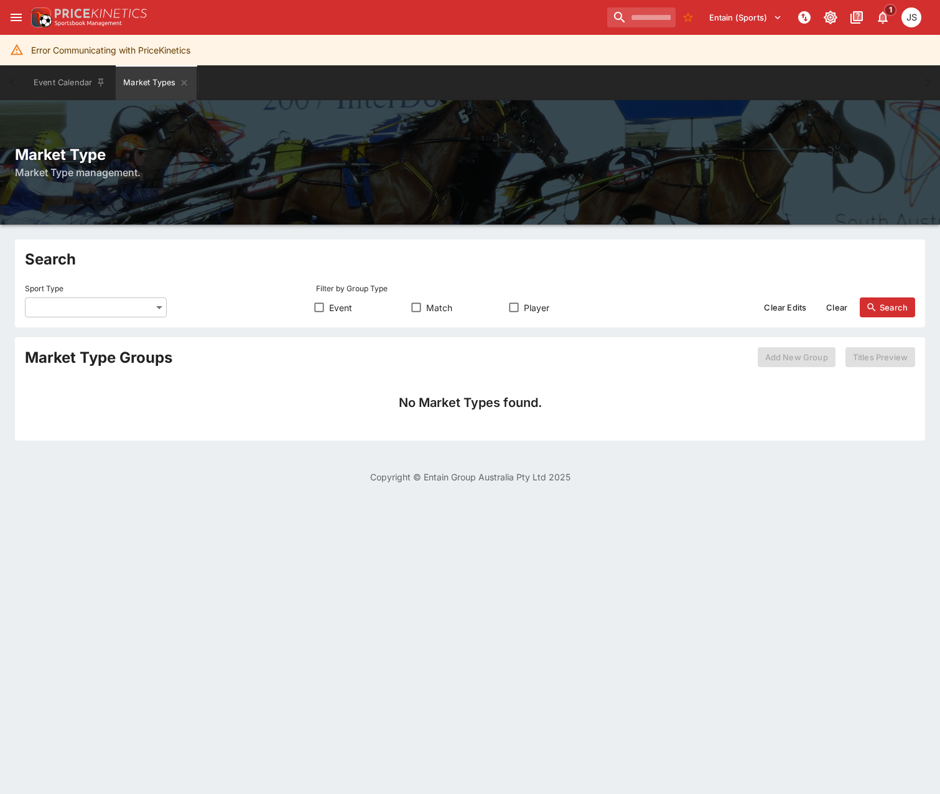 This screenshot has height=794, width=940. What do you see at coordinates (887, 307) in the screenshot?
I see `button: Search` at bounding box center [887, 307].